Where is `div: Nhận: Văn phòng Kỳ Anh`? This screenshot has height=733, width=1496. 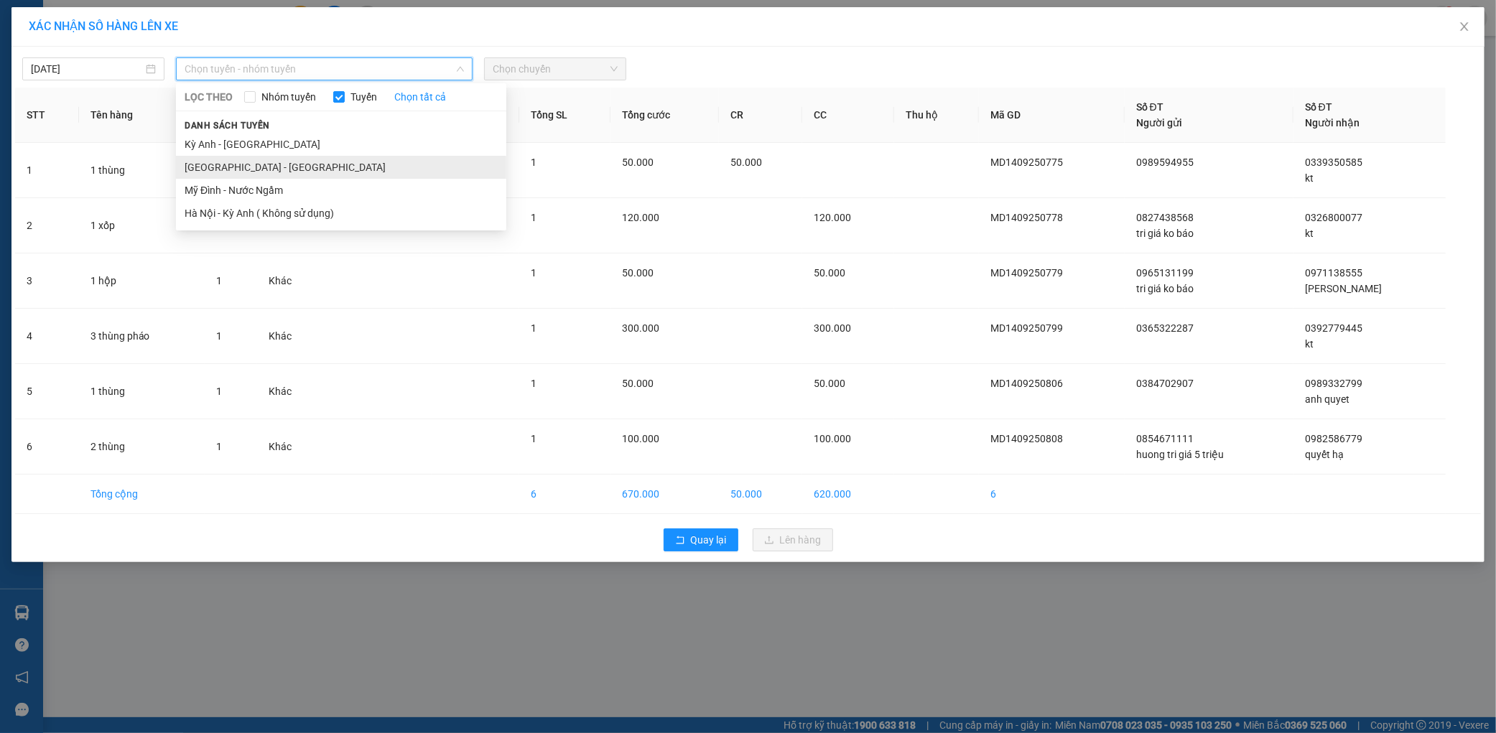
div: Nhận: Văn phòng Kỳ Anh is located at coordinates (204, 99).